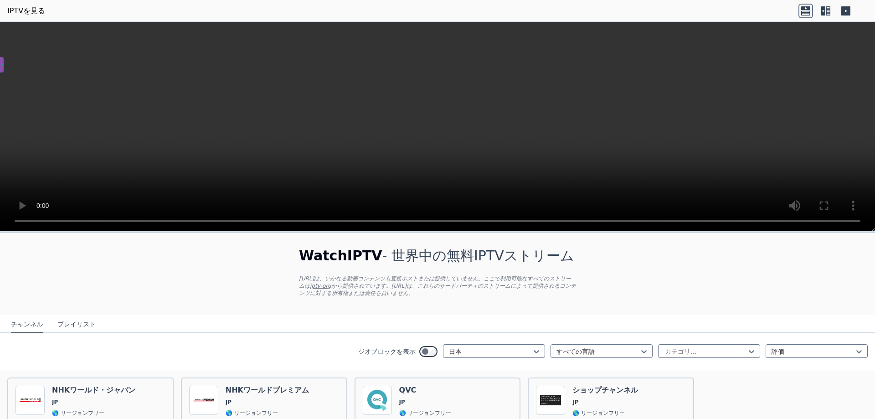 The image size is (875, 419). What do you see at coordinates (267, 390) in the screenshot?
I see `font: NHKワールドプレミアム` at bounding box center [267, 390].